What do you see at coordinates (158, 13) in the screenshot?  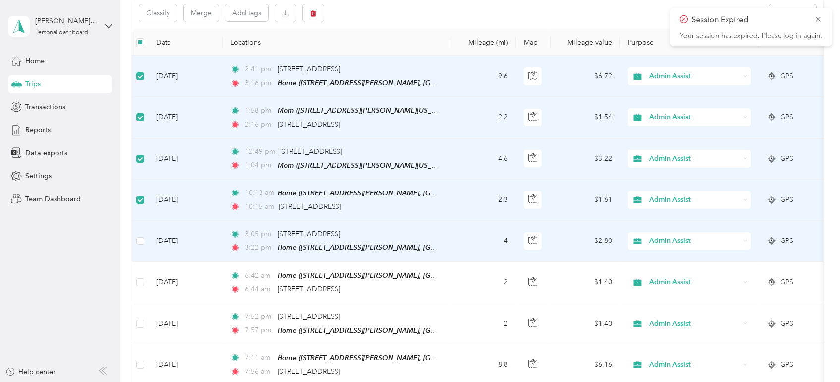 I see `button: Classify` at bounding box center [158, 13].